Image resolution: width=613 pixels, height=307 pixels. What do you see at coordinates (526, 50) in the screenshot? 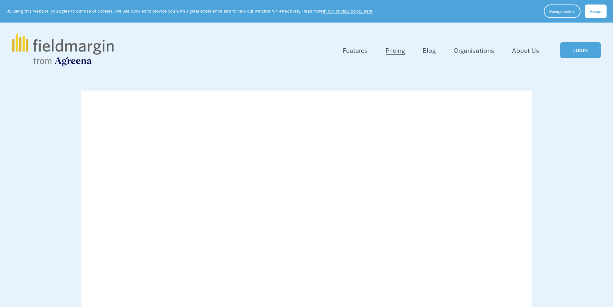
I see `a: About Us` at bounding box center [526, 50].